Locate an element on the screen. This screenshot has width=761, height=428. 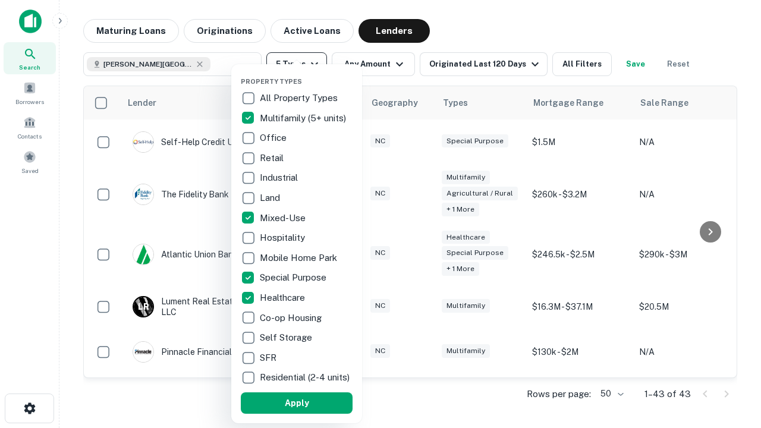
p: Mobile Home Park is located at coordinates (300, 258).